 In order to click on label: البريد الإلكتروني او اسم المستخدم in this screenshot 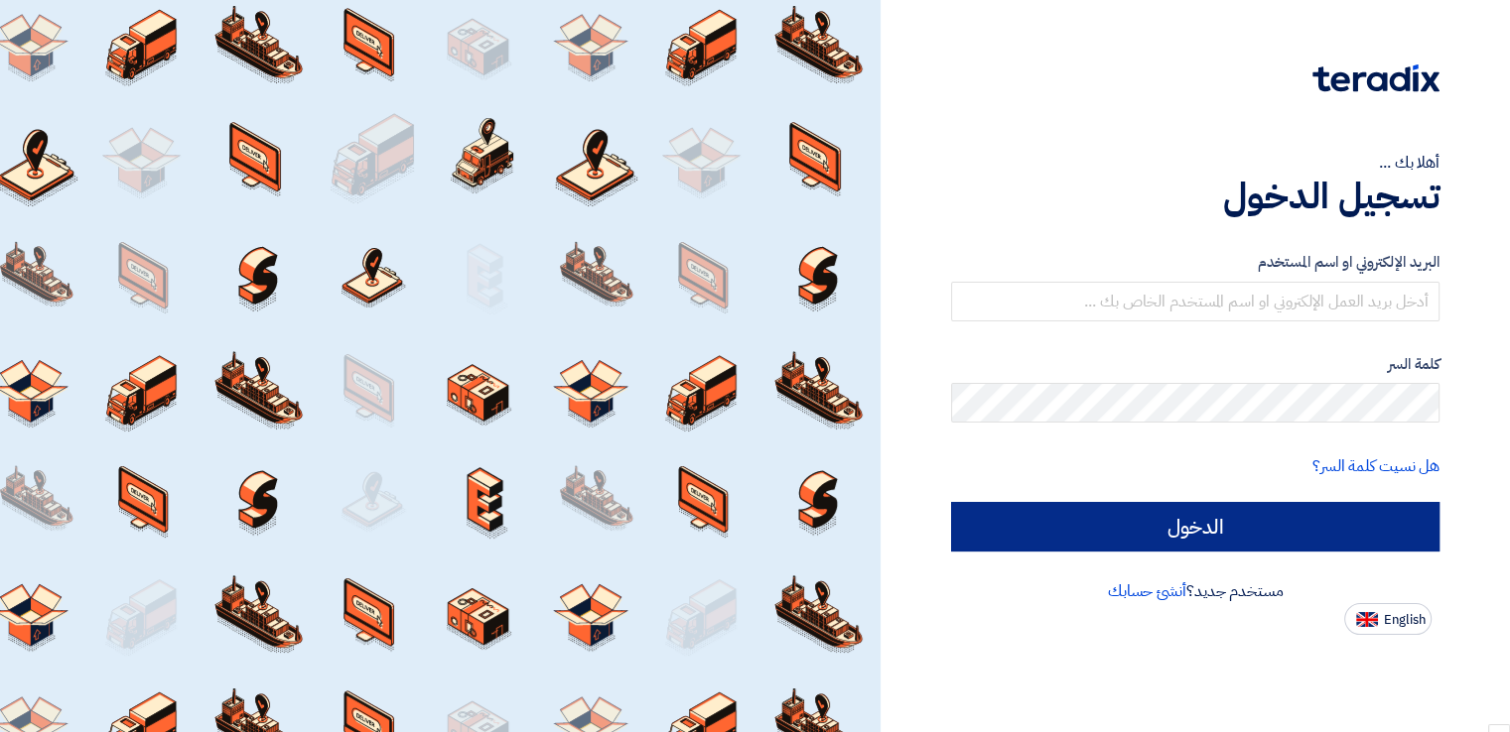, I will do `click(1195, 262)`.